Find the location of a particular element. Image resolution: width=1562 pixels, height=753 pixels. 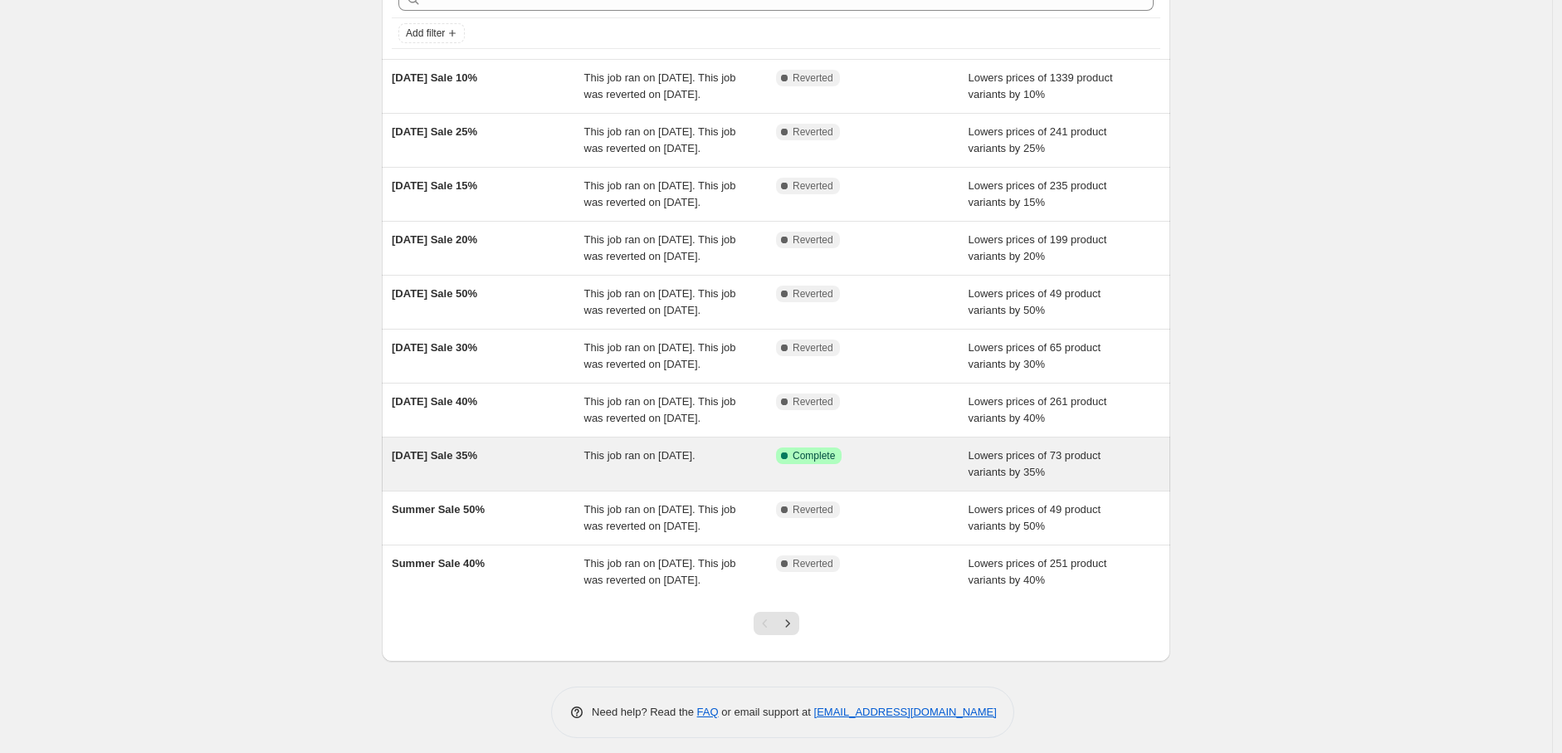

span: Lowers prices of 1339 product variants by 10% is located at coordinates (1041, 86).